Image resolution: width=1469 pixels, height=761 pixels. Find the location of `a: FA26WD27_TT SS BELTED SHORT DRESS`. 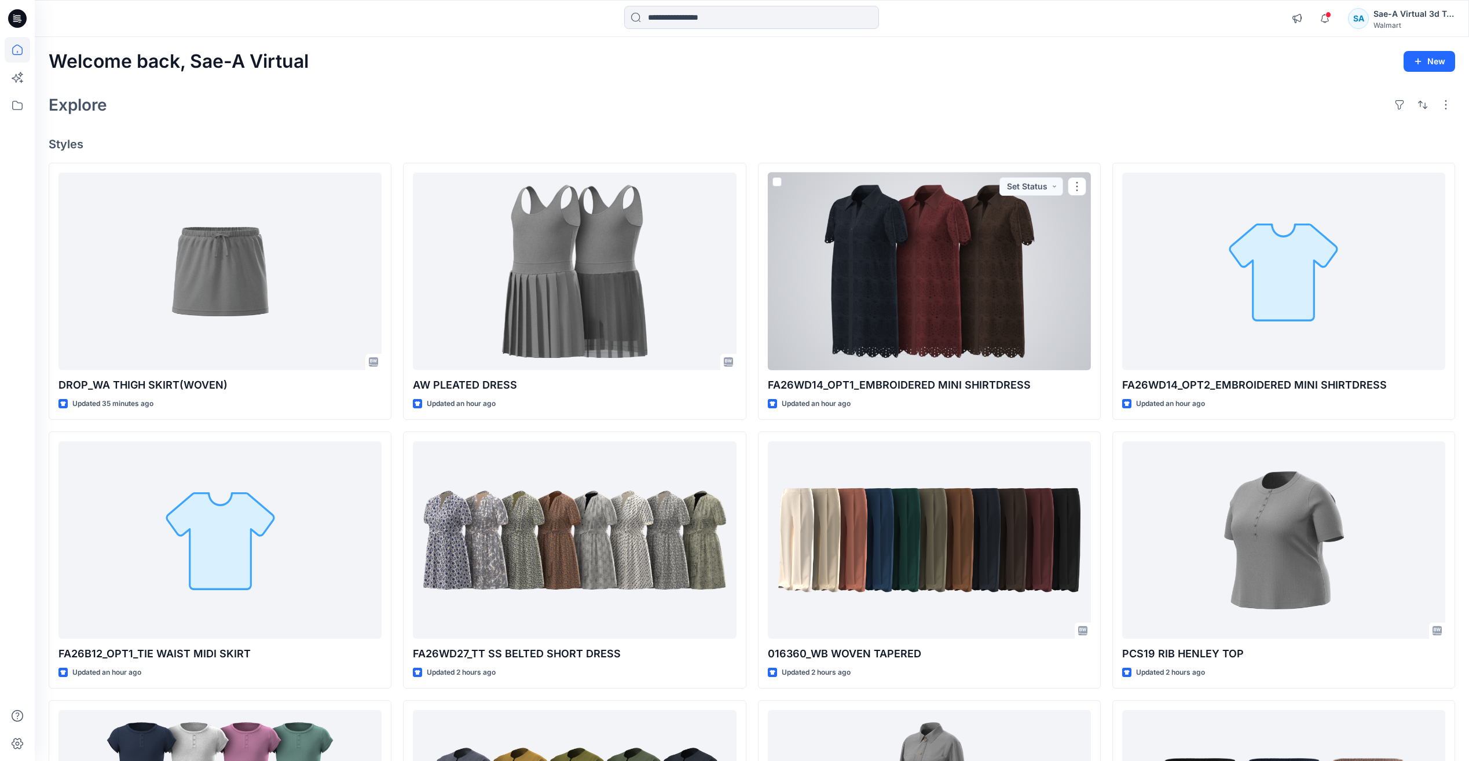

a: FA26WD27_TT SS BELTED SHORT DRESS is located at coordinates (574, 540).